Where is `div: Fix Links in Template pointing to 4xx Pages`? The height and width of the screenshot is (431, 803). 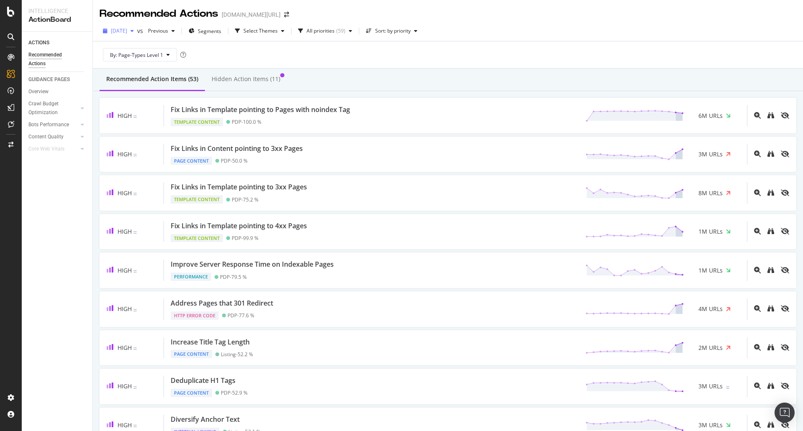 div: Fix Links in Template pointing to 4xx Pages is located at coordinates (239, 226).